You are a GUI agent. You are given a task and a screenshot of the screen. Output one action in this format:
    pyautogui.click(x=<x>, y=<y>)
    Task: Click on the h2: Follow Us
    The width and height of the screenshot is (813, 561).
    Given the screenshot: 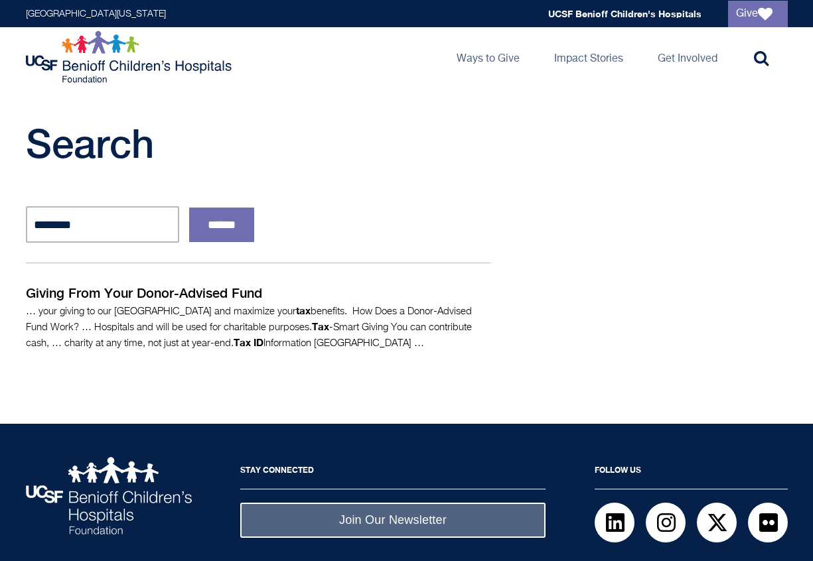 What is the action you would take?
    pyautogui.click(x=691, y=473)
    